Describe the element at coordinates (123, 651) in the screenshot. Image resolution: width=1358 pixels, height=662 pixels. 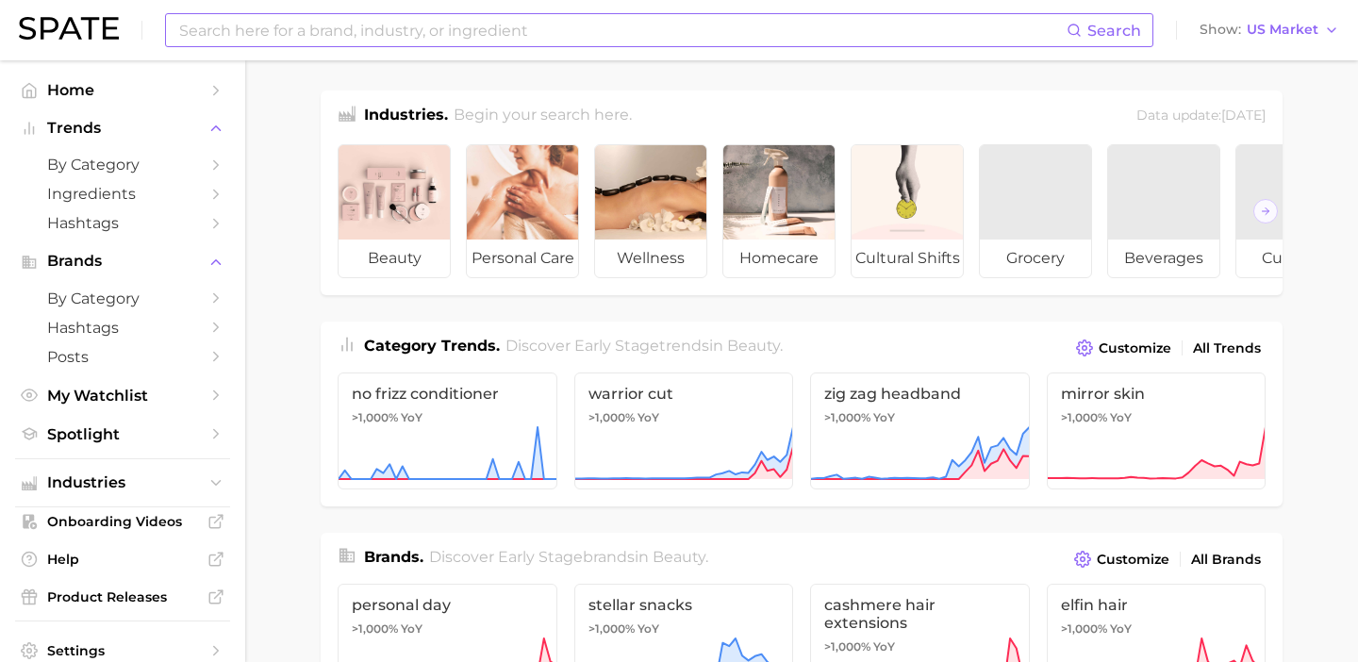
I see `span: Settings` at that location.